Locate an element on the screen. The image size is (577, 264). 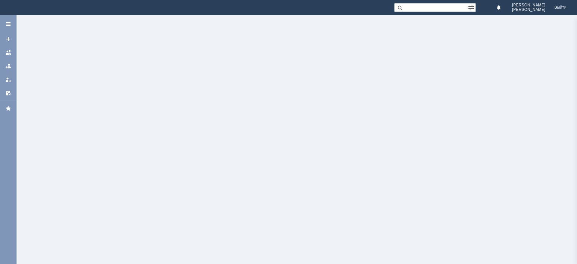
a: Мои заявки is located at coordinates (8, 80).